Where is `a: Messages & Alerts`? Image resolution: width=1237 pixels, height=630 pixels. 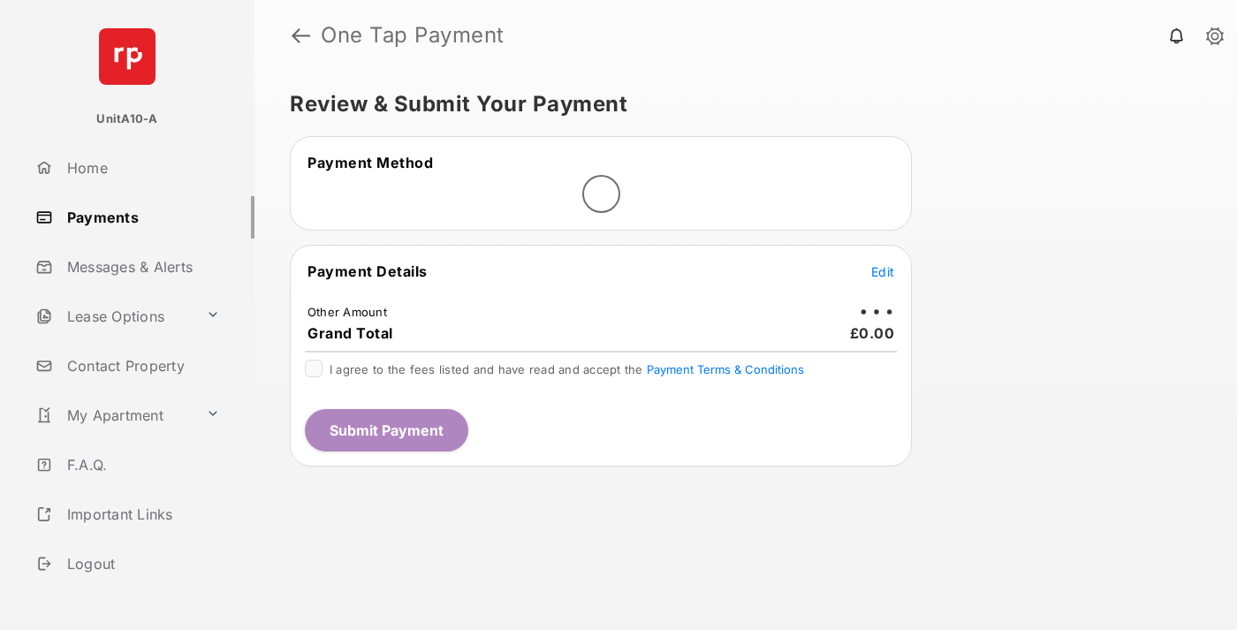 a: Messages & Alerts is located at coordinates (141, 267).